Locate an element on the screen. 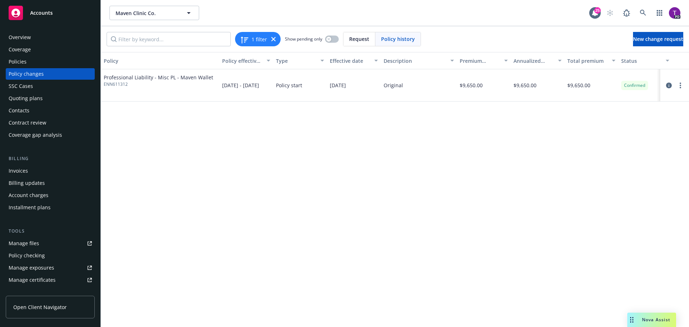  div: Drag to move is located at coordinates (632, 320).